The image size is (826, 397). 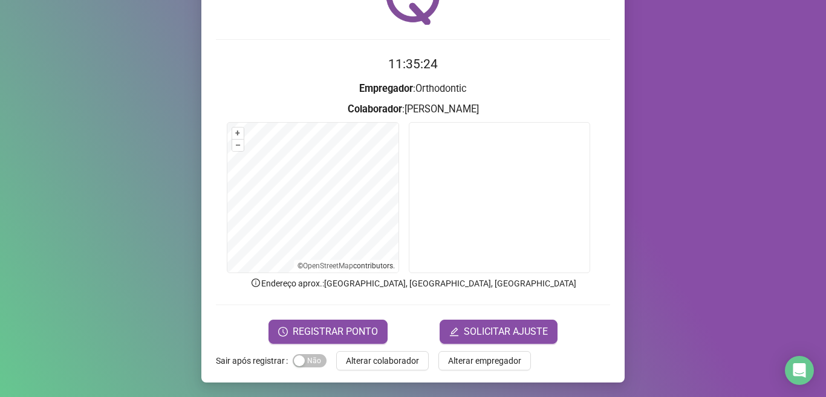 What do you see at coordinates (386, 88) in the screenshot?
I see `strong: Empregador` at bounding box center [386, 88].